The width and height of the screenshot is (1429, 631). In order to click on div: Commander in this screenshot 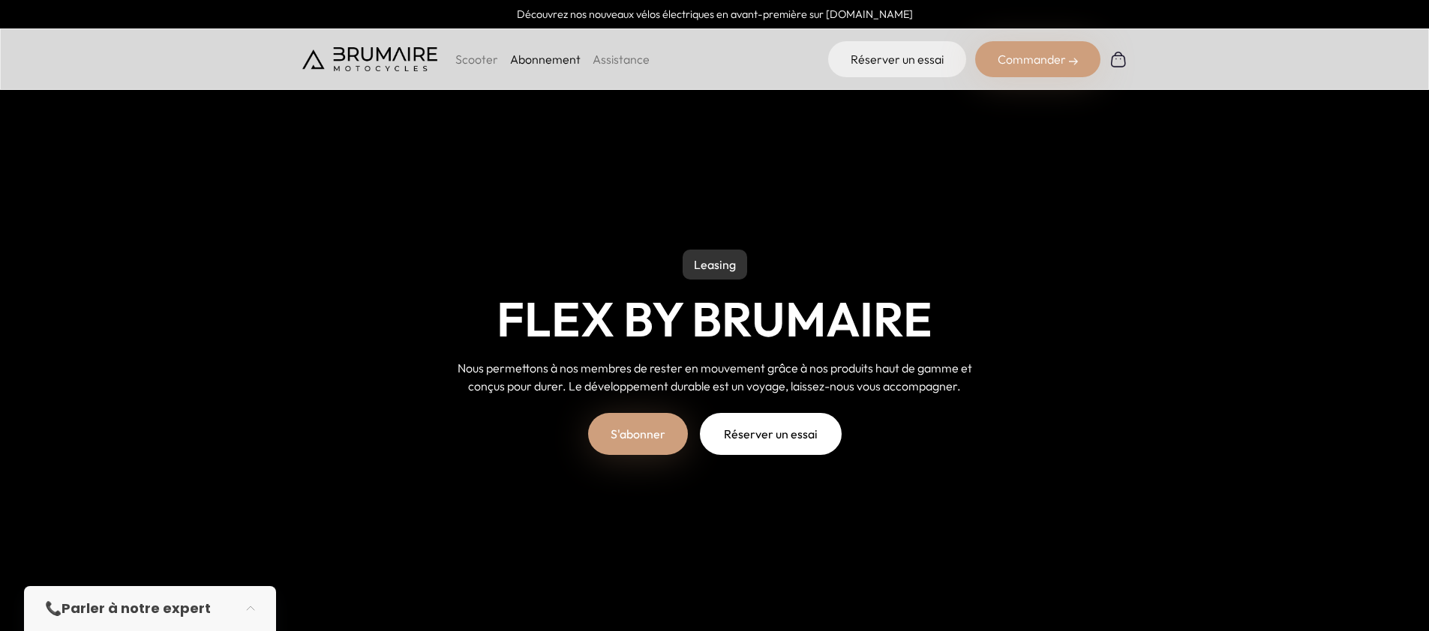, I will do `click(1037, 59)`.